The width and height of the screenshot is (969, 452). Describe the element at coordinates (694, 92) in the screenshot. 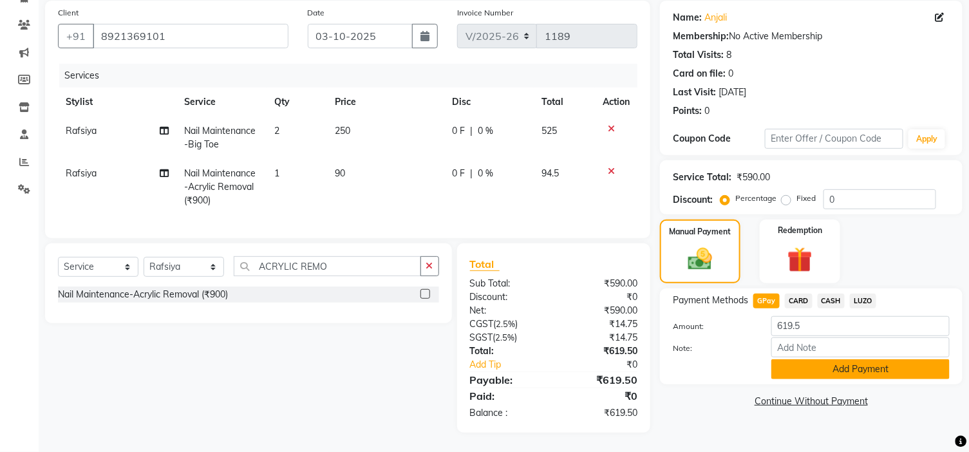

I see `div: Last Visit:` at that location.